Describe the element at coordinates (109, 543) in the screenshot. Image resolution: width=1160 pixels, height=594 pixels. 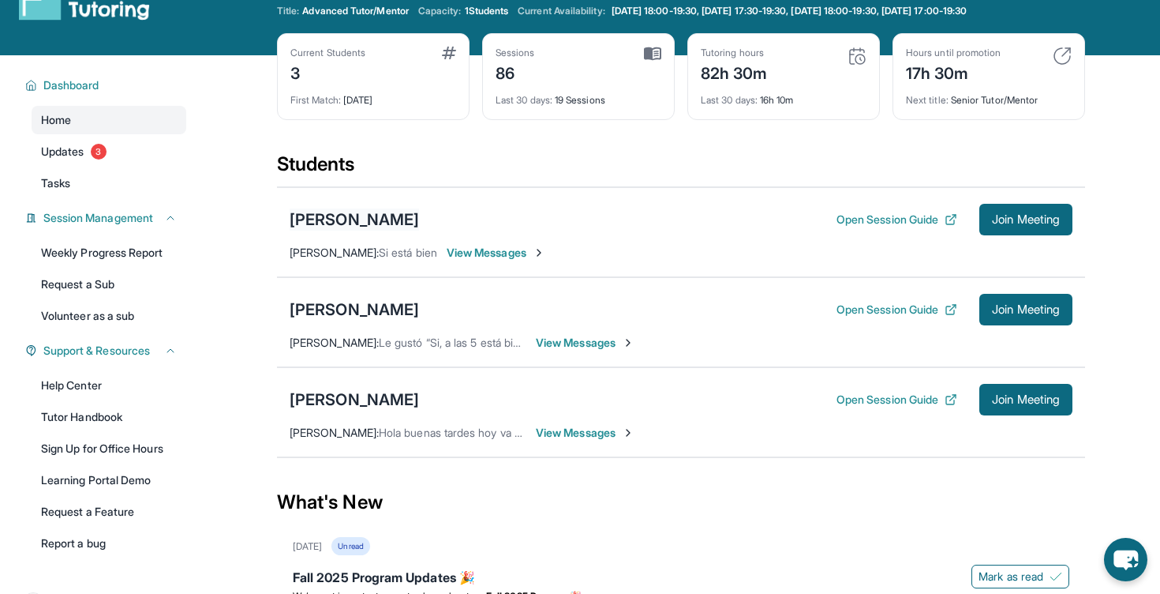
I see `a: Report a bug` at that location.